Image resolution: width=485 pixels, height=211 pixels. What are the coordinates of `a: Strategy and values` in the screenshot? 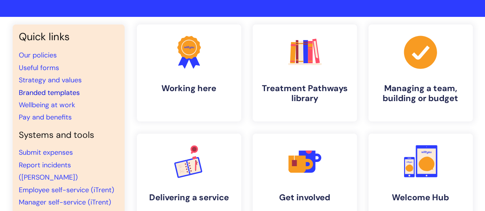 It's located at (50, 80).